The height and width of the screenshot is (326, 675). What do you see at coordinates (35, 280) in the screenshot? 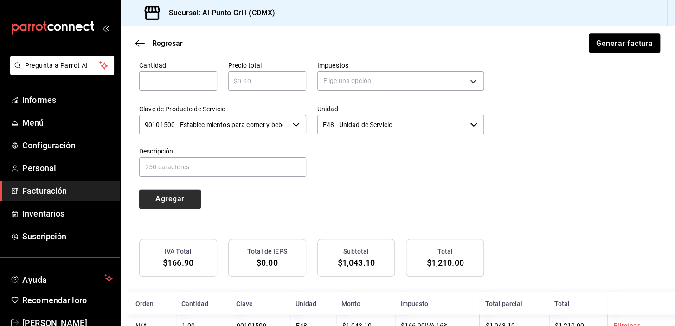
I see `font: Ayuda` at bounding box center [35, 280].